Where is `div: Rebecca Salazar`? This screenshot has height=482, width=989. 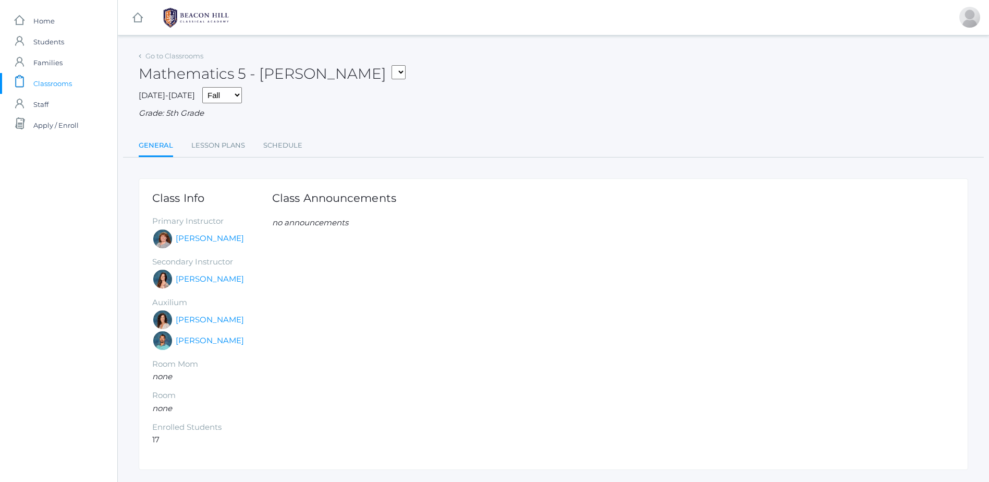 div: Rebecca Salazar is located at coordinates (163, 279).